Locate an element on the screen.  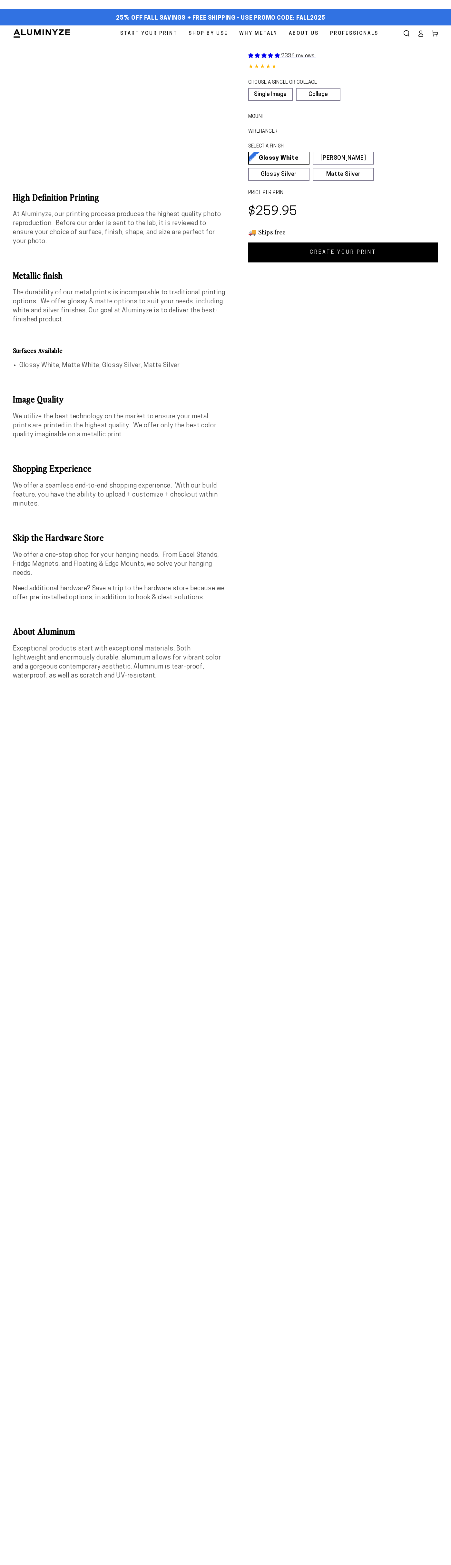
div: 4.85 out of 5.0 stars is located at coordinates (343, 67).